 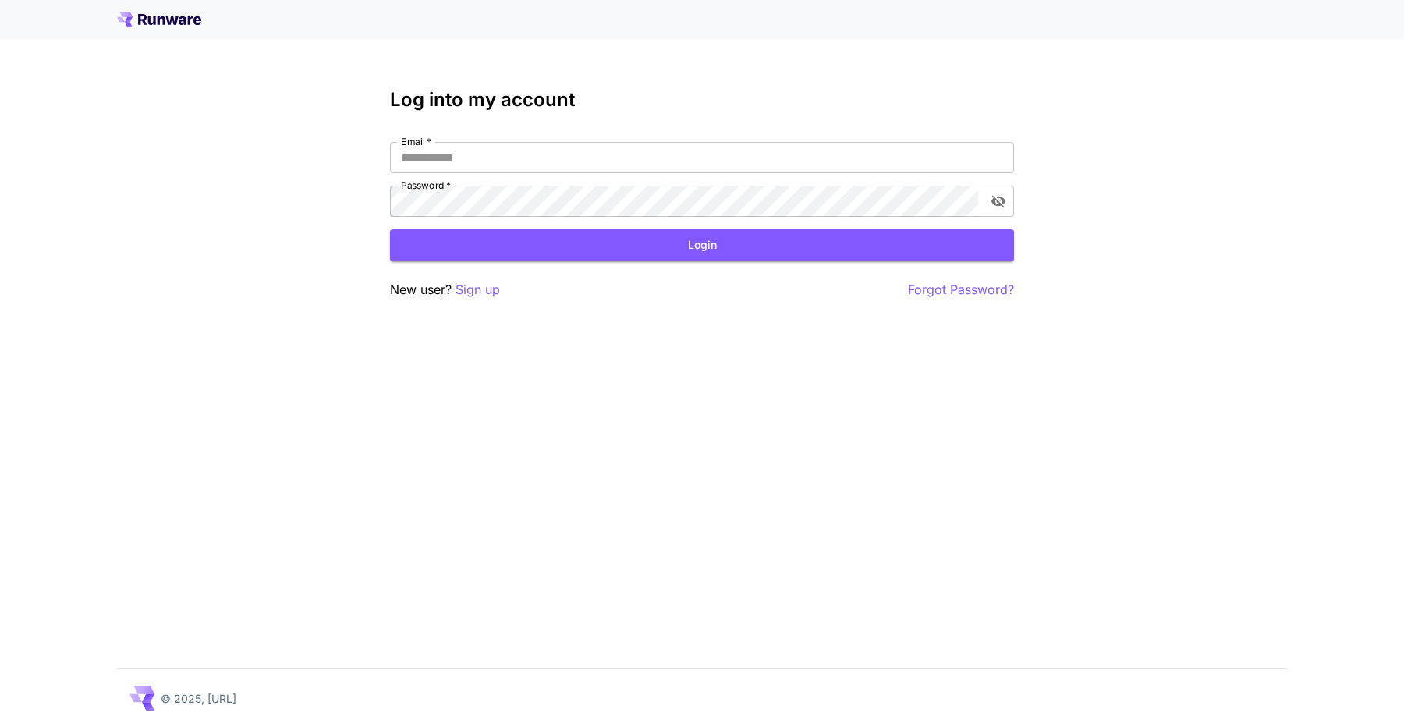 I want to click on button: toggle password visibility, so click(x=998, y=201).